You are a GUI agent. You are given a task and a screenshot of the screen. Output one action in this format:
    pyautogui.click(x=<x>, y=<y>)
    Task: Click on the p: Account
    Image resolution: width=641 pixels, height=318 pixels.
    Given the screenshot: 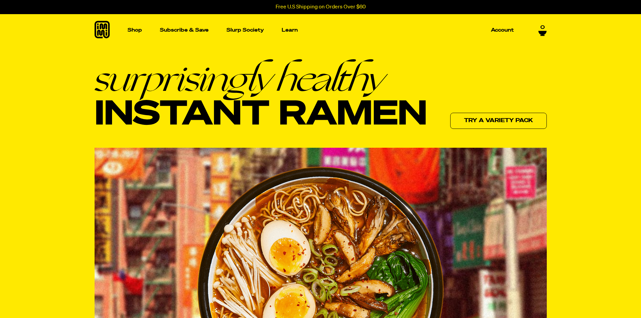 What is the action you would take?
    pyautogui.click(x=503, y=30)
    